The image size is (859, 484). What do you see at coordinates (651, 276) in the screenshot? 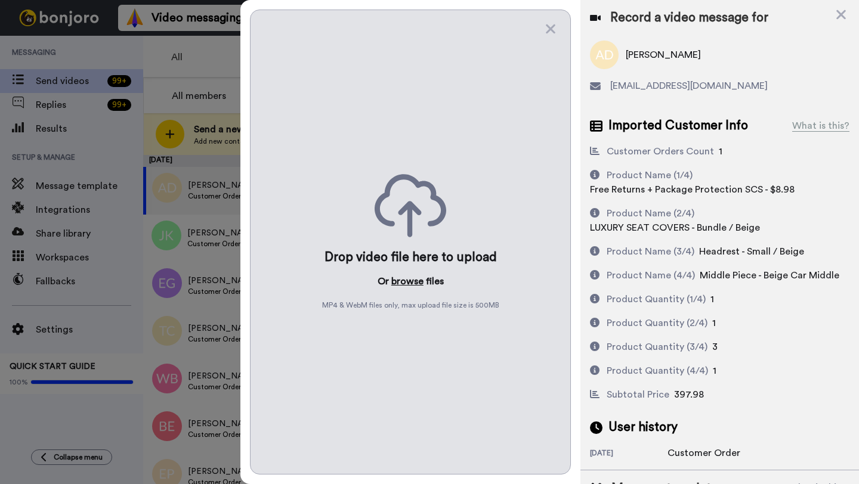
I see `div: Product Name (4/4)` at bounding box center [651, 276].